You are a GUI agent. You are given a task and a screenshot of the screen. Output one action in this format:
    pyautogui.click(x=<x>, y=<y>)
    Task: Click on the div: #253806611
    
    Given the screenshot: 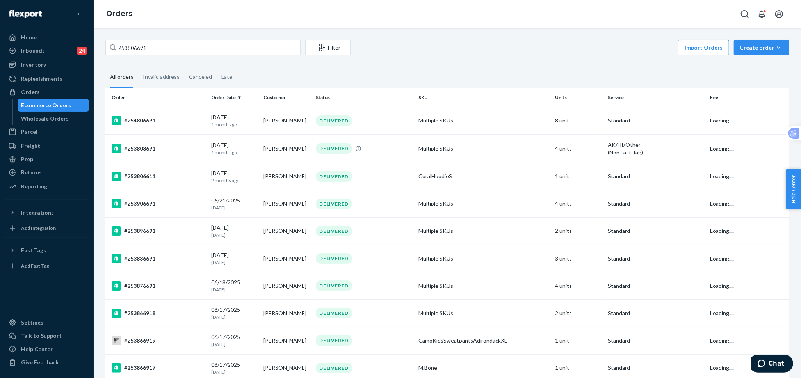 What is the action you would take?
    pyautogui.click(x=158, y=177)
    